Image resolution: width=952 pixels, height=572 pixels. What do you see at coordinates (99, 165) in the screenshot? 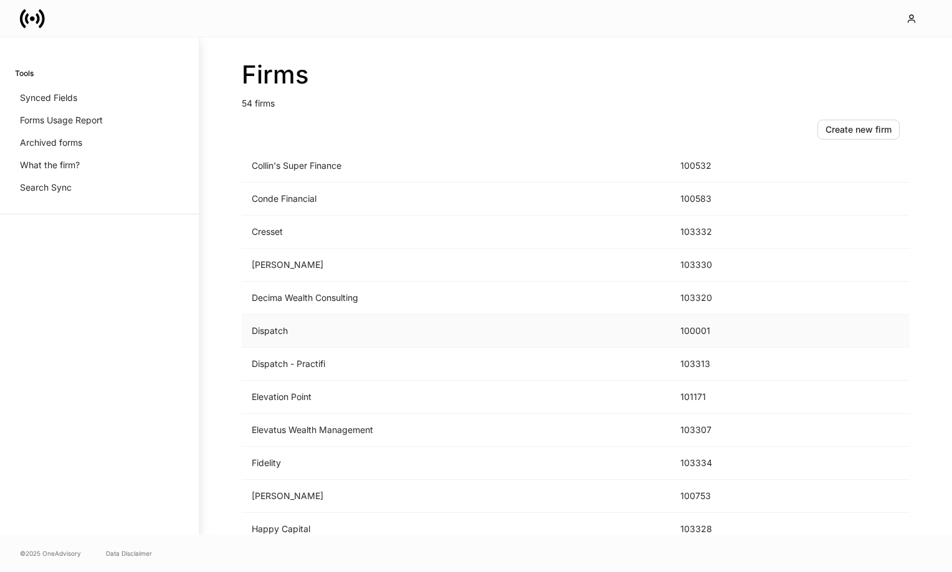
I see `a: What the firm?` at bounding box center [99, 165].